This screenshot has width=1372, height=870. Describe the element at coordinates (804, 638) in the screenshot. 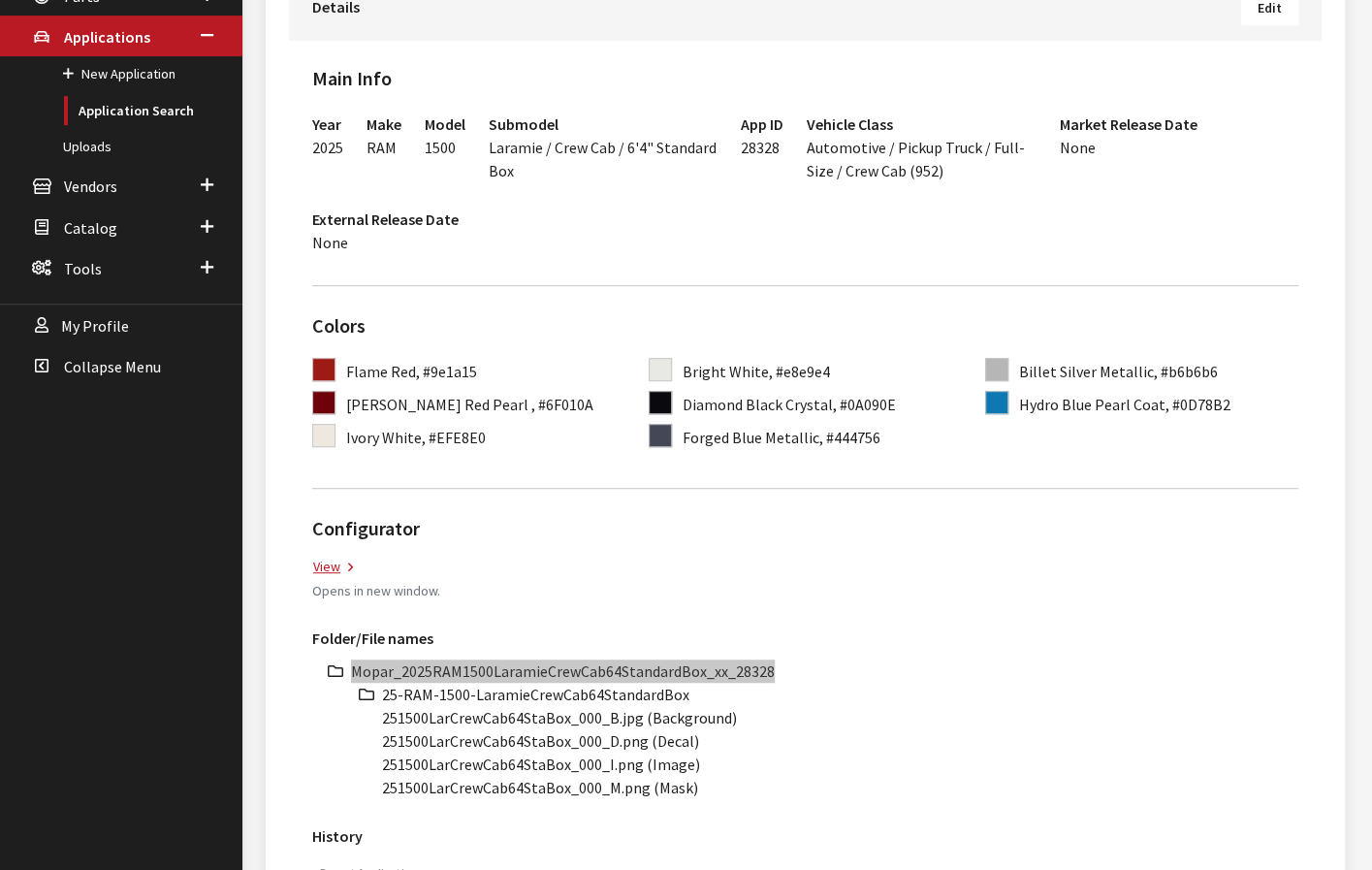

I see `h3: Folder/File names` at that location.